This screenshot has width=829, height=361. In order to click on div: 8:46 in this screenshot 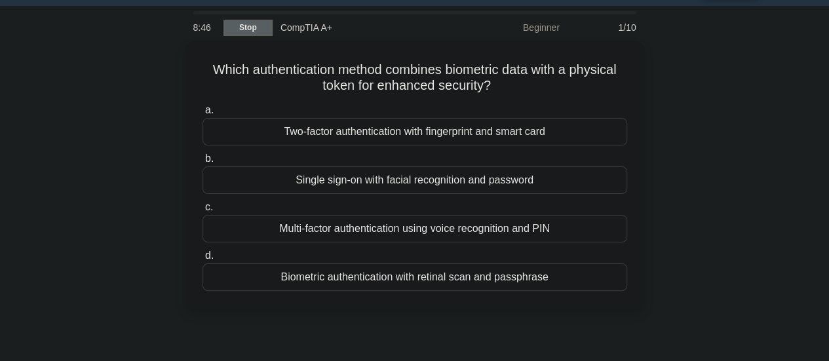, I will do `click(204, 28)`.